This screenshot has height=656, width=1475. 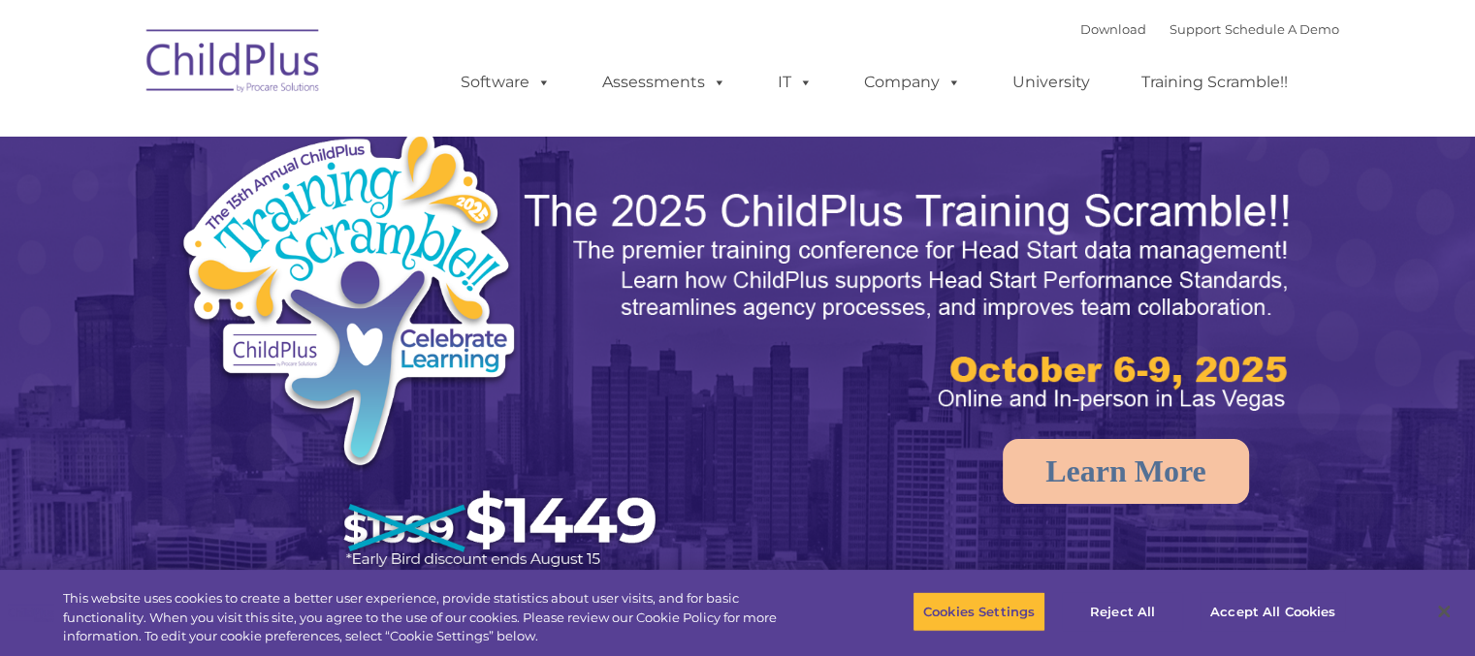 What do you see at coordinates (437, 618) in the screenshot?
I see `div: This website uses cookies to create a better user experience, provide statistics about user visit...` at bounding box center [437, 618].